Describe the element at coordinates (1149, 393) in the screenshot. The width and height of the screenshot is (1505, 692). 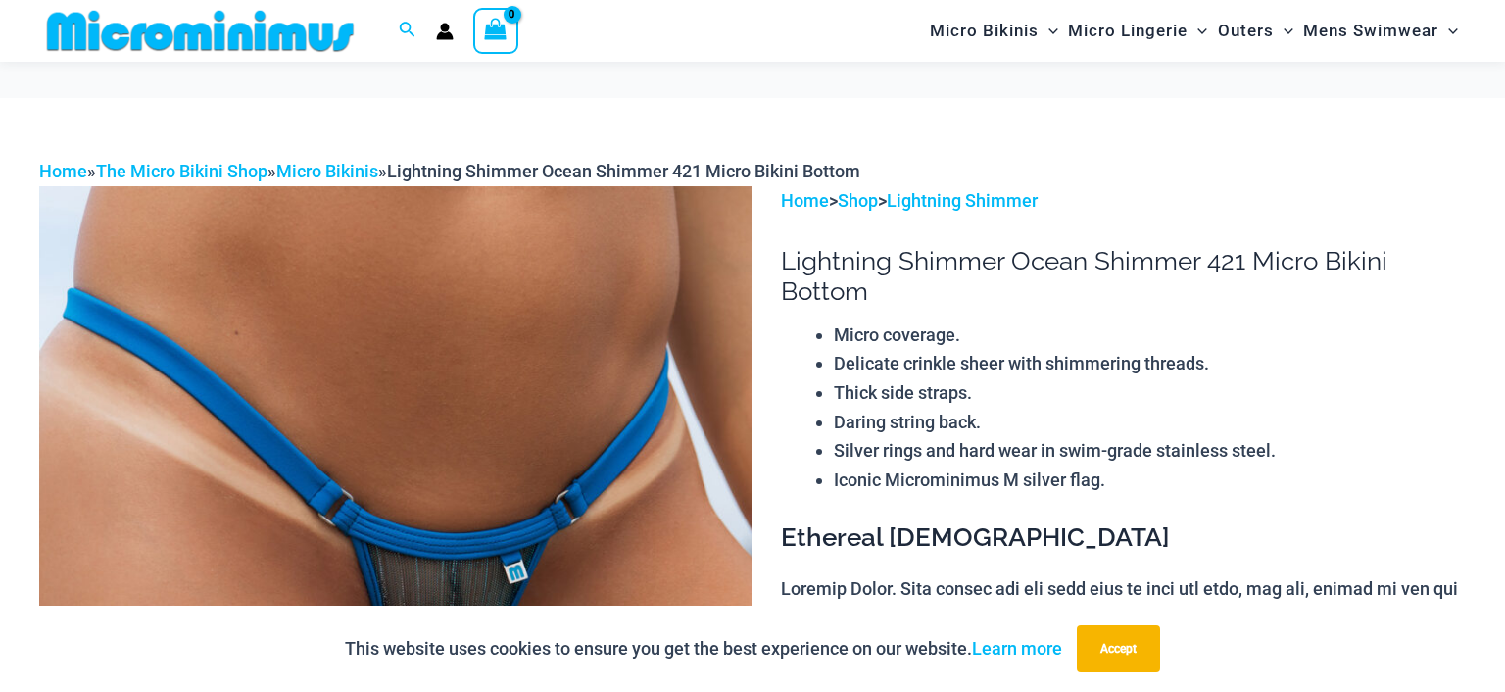
I see `li: Thick side straps.` at that location.